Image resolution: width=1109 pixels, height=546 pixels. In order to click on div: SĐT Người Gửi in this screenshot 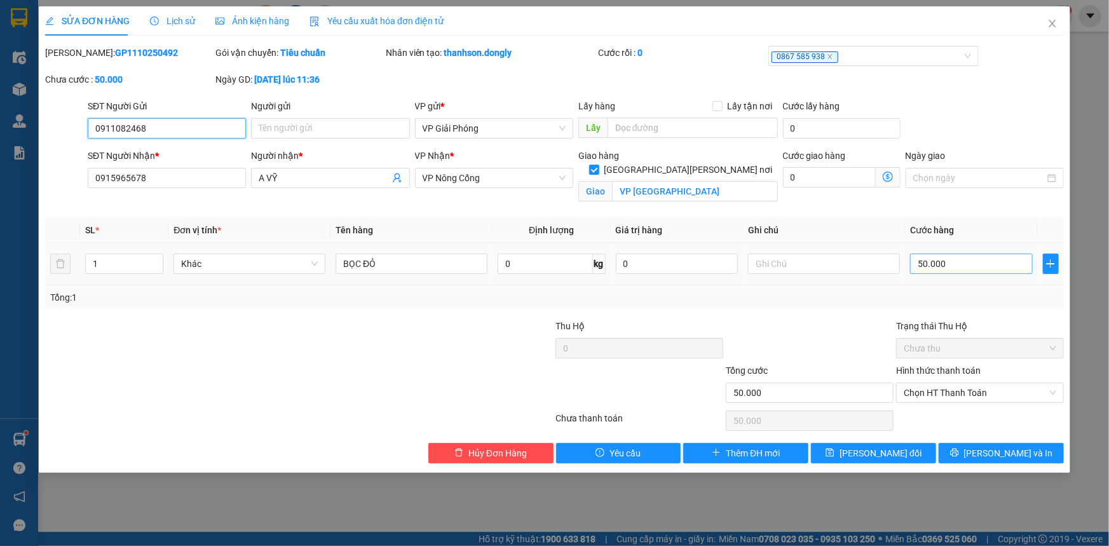, I will do `click(166, 106)`.